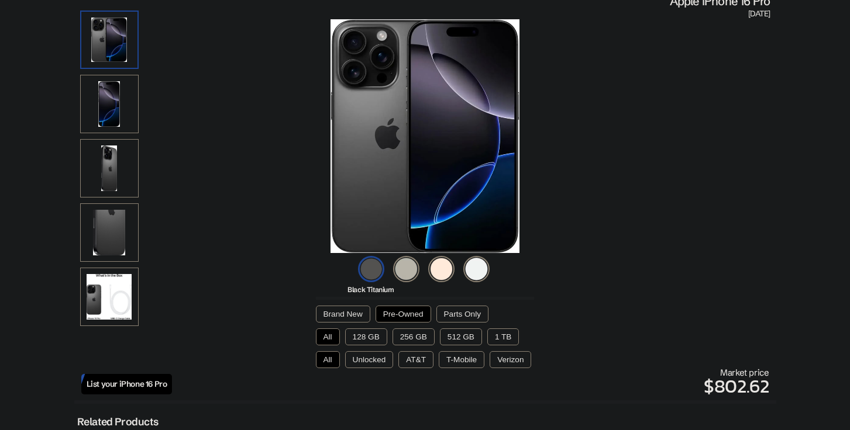 The width and height of the screenshot is (850, 430). Describe the element at coordinates (127, 384) in the screenshot. I see `a: List your iPhone 16 Pro` at that location.